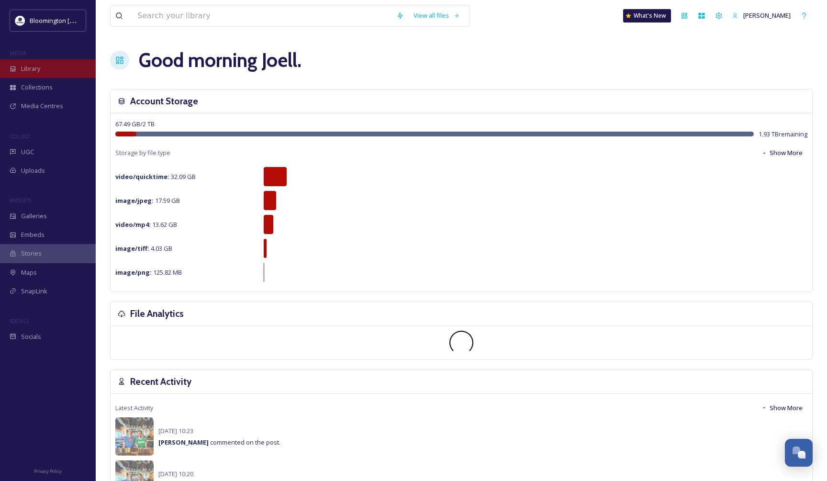 The width and height of the screenshot is (827, 481). What do you see at coordinates (164, 101) in the screenshot?
I see `h3: Account Storage` at bounding box center [164, 101].